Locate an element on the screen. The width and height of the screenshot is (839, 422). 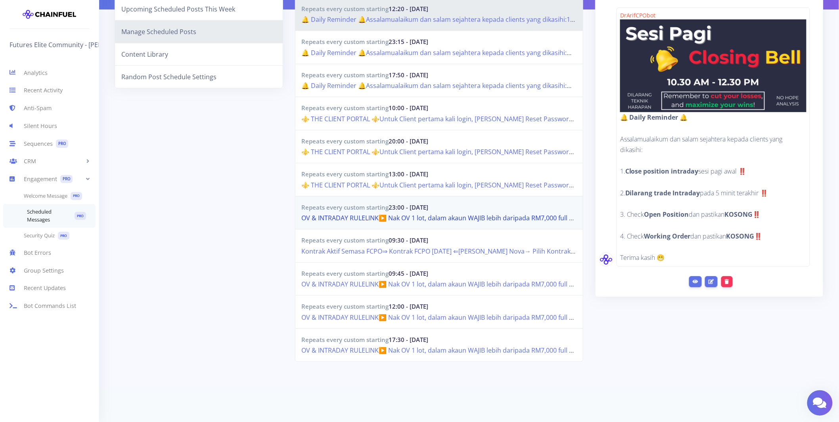
strong: Working Order is located at coordinates (667, 236).